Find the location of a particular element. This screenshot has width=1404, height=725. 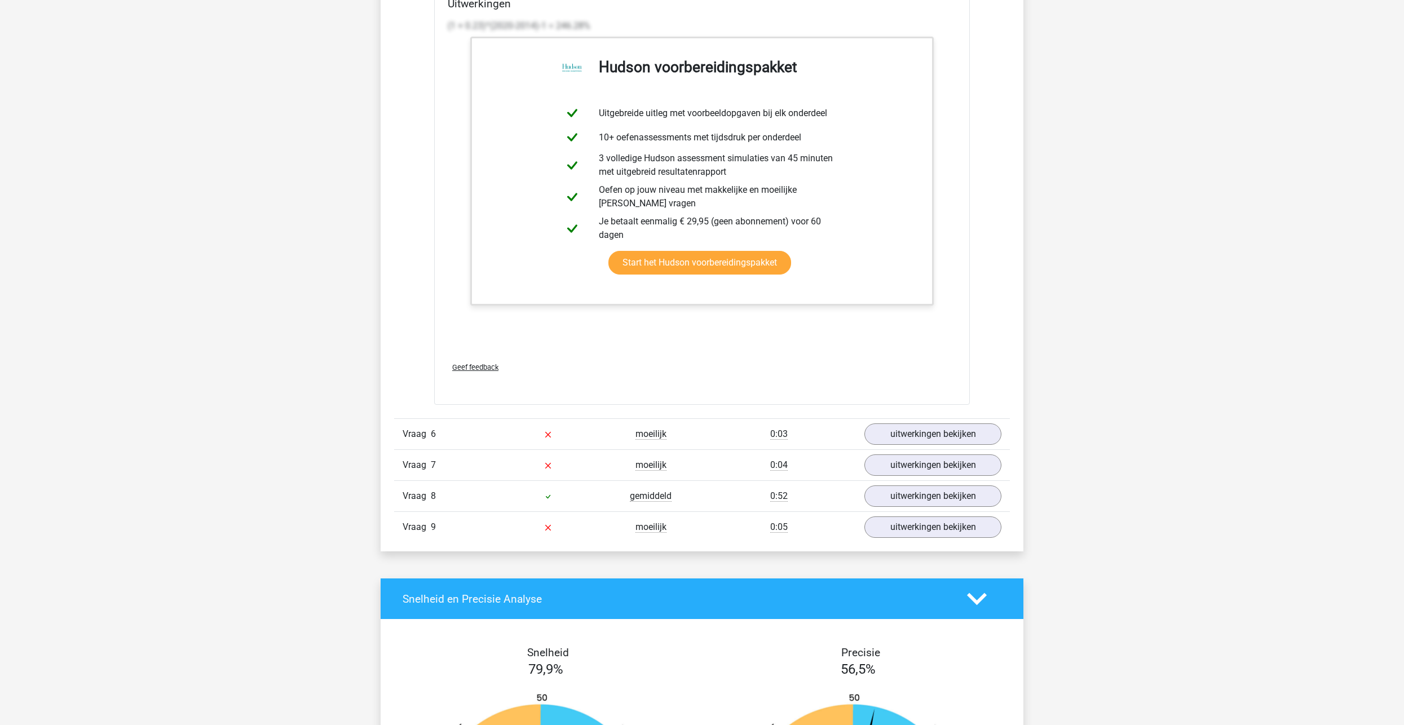

span: 7 is located at coordinates (433, 465).